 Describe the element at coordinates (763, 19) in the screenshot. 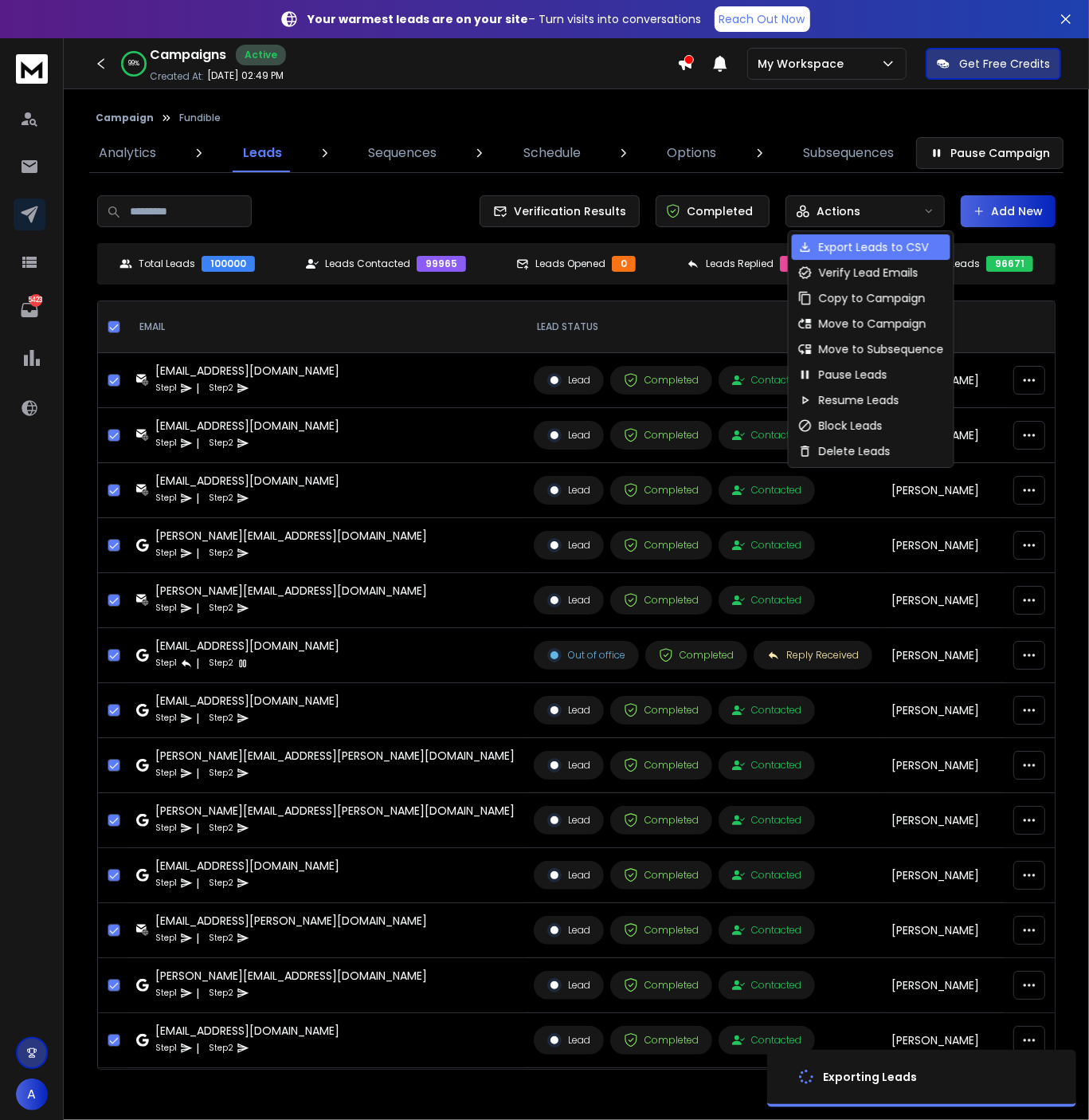

I see `a: Reach Out Now` at that location.